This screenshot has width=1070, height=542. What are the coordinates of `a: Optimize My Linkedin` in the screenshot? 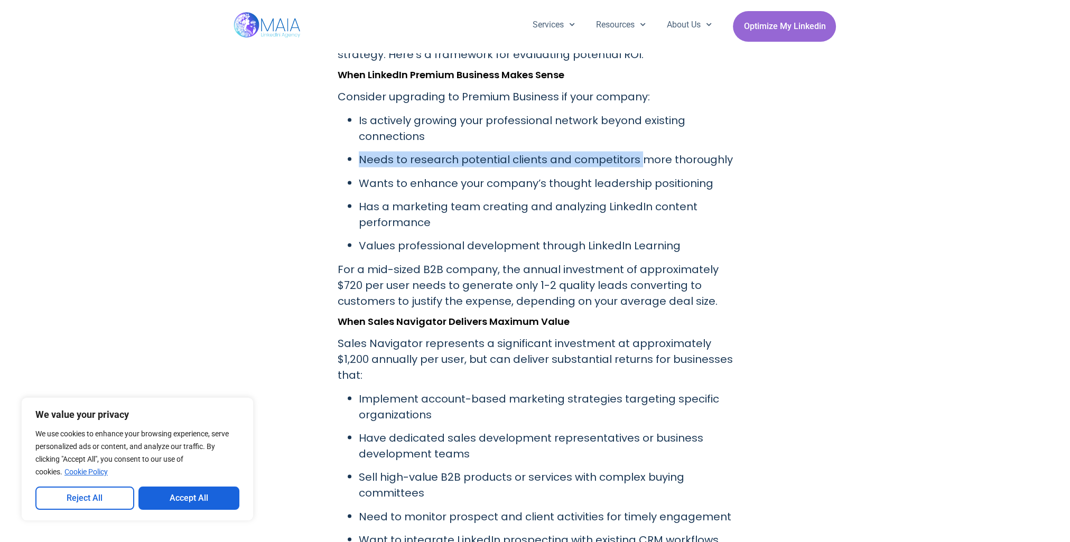 It's located at (784, 26).